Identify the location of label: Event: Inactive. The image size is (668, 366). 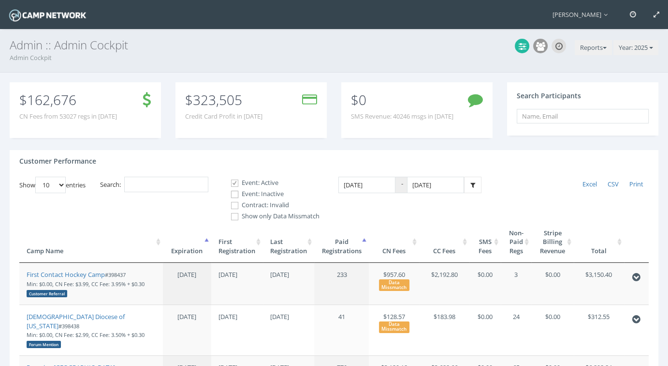
(271, 194).